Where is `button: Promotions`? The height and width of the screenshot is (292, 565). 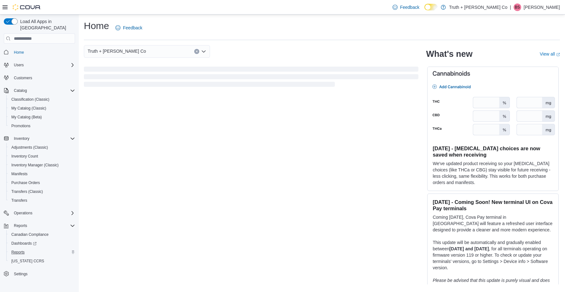 button: Promotions is located at coordinates (42, 126).